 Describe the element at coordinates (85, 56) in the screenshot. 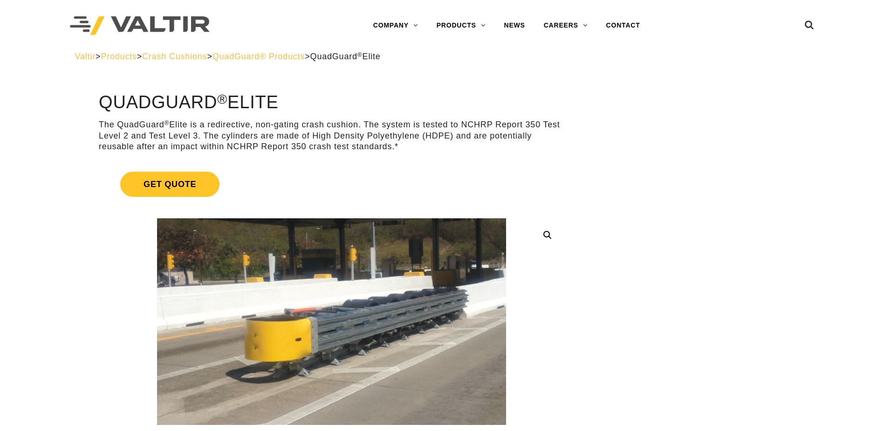

I see `span: Valtir` at that location.